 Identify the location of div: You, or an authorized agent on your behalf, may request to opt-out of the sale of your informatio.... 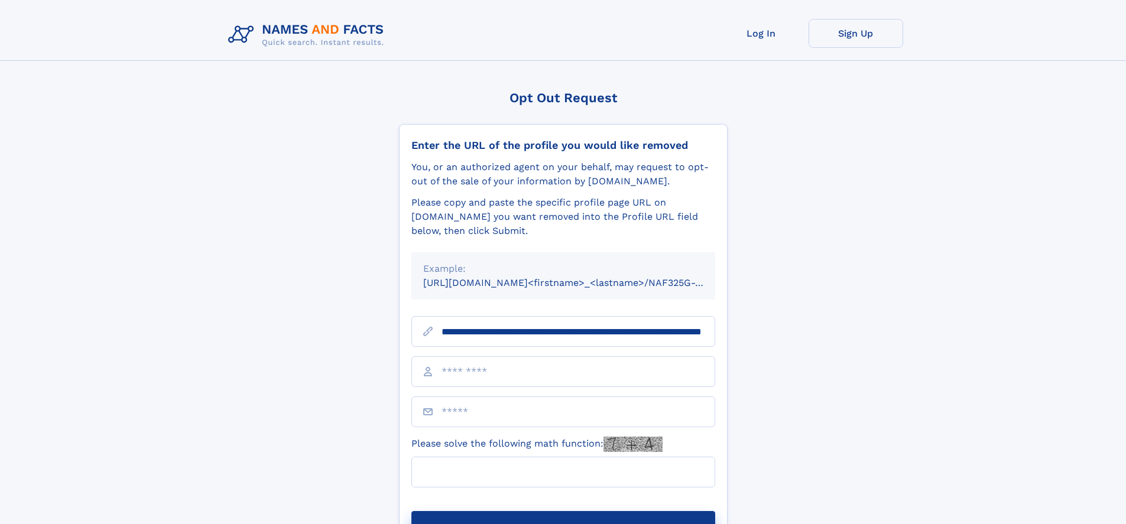
(563, 174).